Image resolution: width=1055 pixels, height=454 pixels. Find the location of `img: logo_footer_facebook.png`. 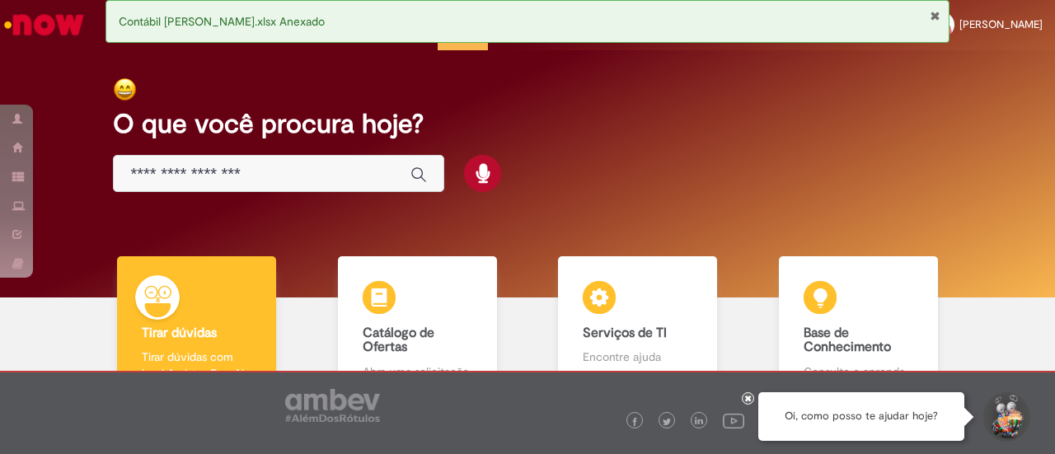

img: logo_footer_facebook.png is located at coordinates (635, 422).